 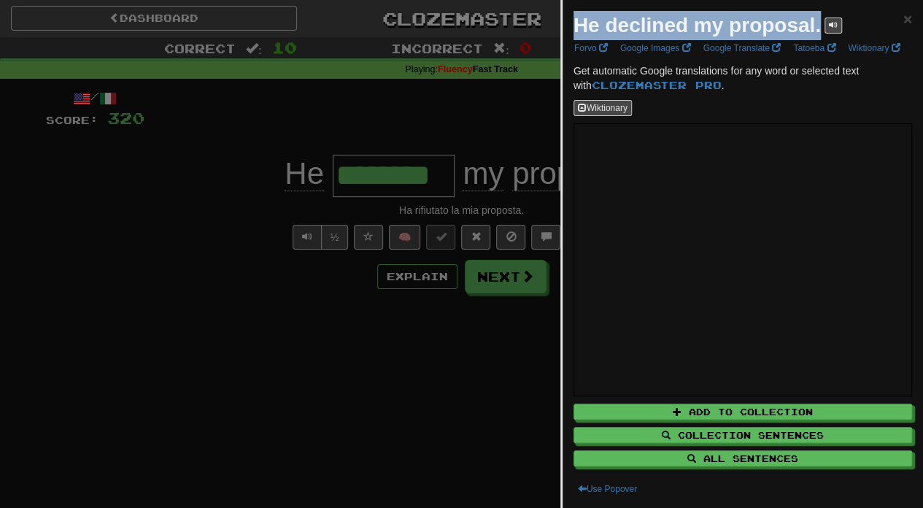 I want to click on p: Get automatic Google translations for any word or selected text with ., so click(x=743, y=78).